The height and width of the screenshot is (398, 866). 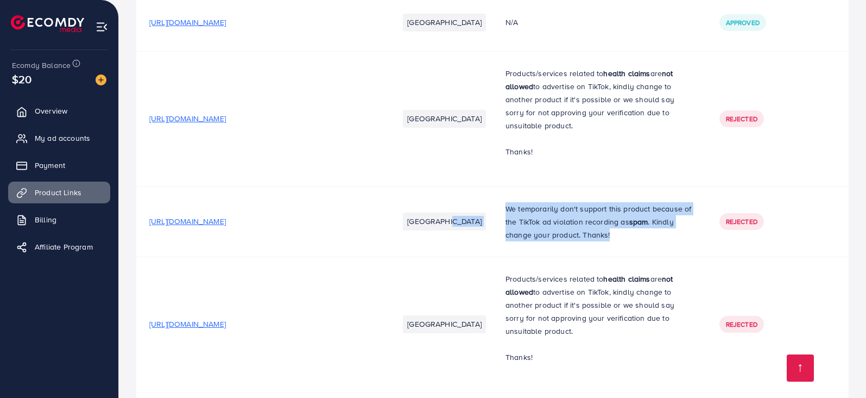 I want to click on img: menu, so click(x=102, y=27).